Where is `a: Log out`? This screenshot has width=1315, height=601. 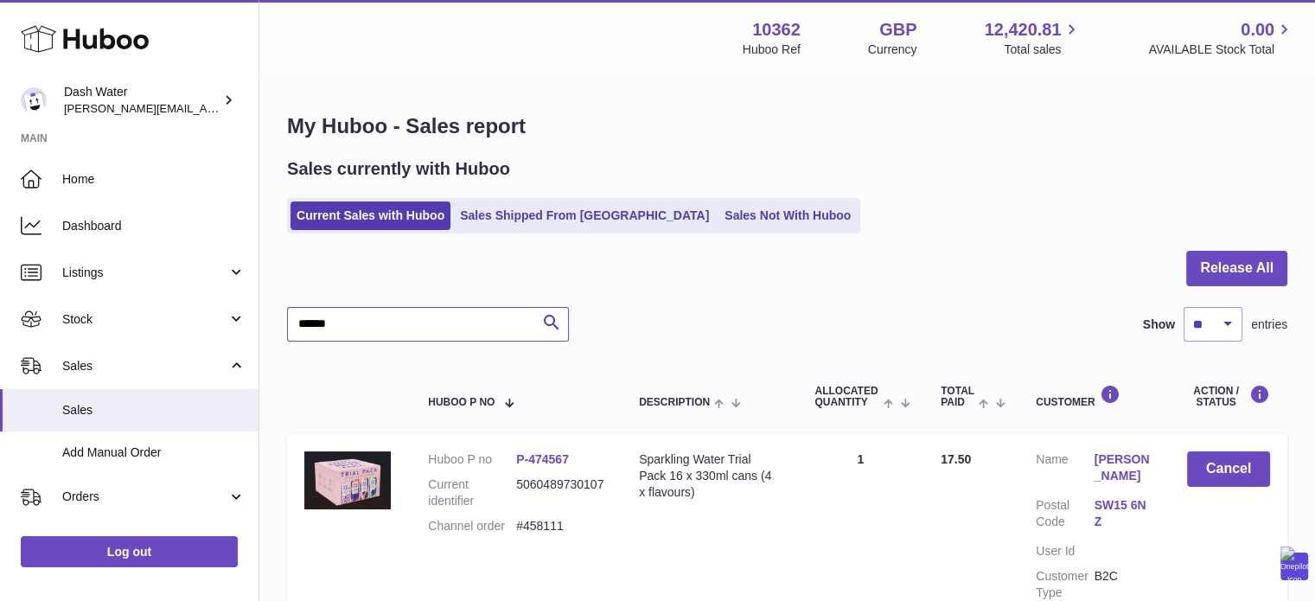
a: Log out is located at coordinates (129, 552).